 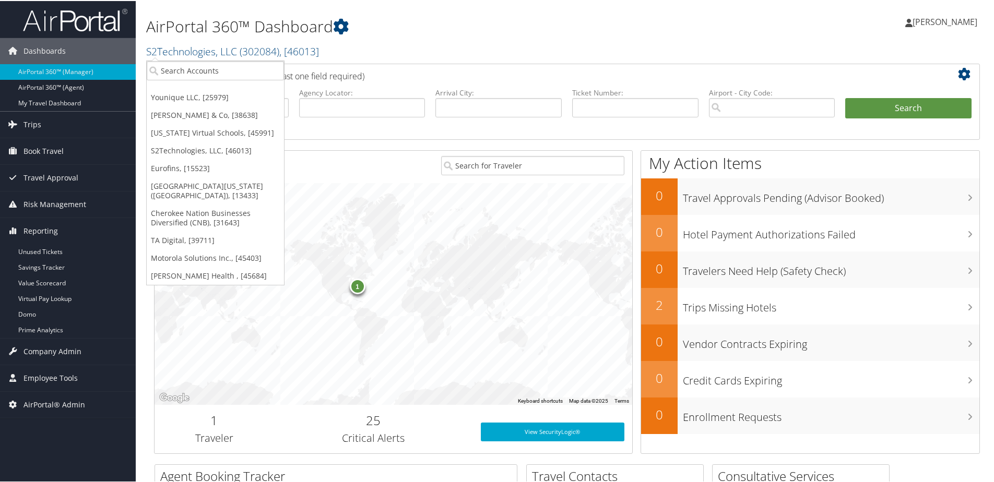 What do you see at coordinates (810, 342) in the screenshot?
I see `a: 0Vendor Contracts Expiring` at bounding box center [810, 342].